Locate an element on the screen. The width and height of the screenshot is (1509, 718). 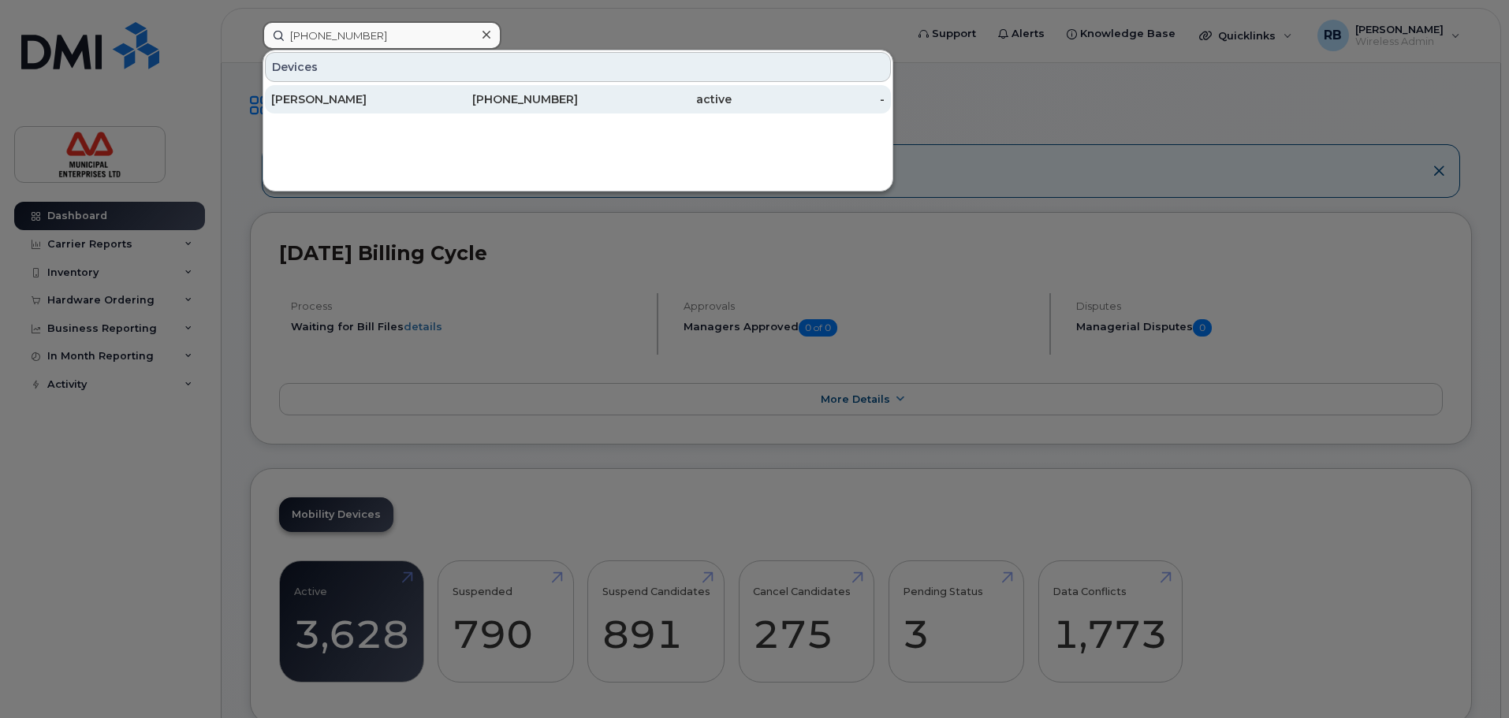
div: active is located at coordinates (654, 99).